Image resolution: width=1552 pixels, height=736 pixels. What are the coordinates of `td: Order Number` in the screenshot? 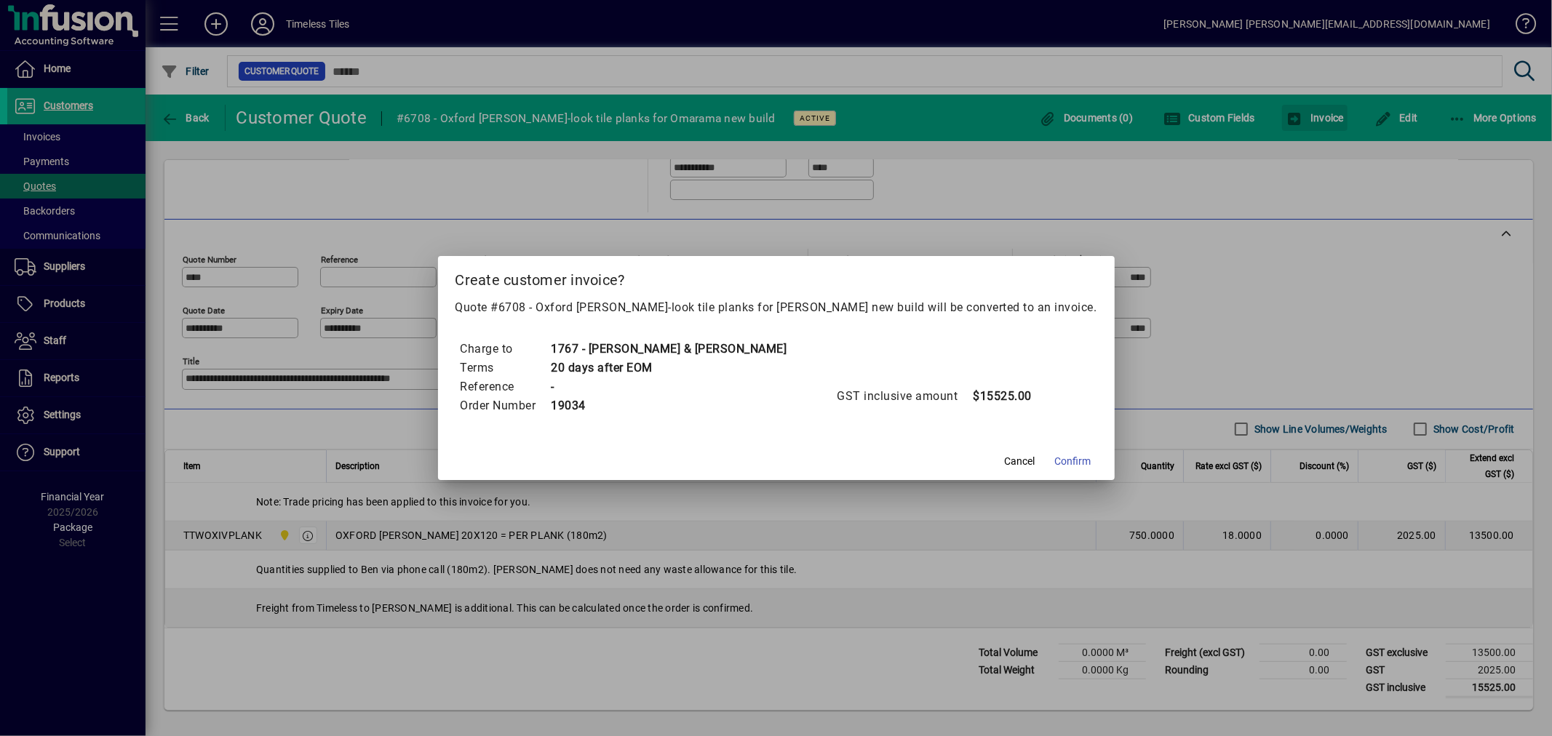 It's located at (505, 406).